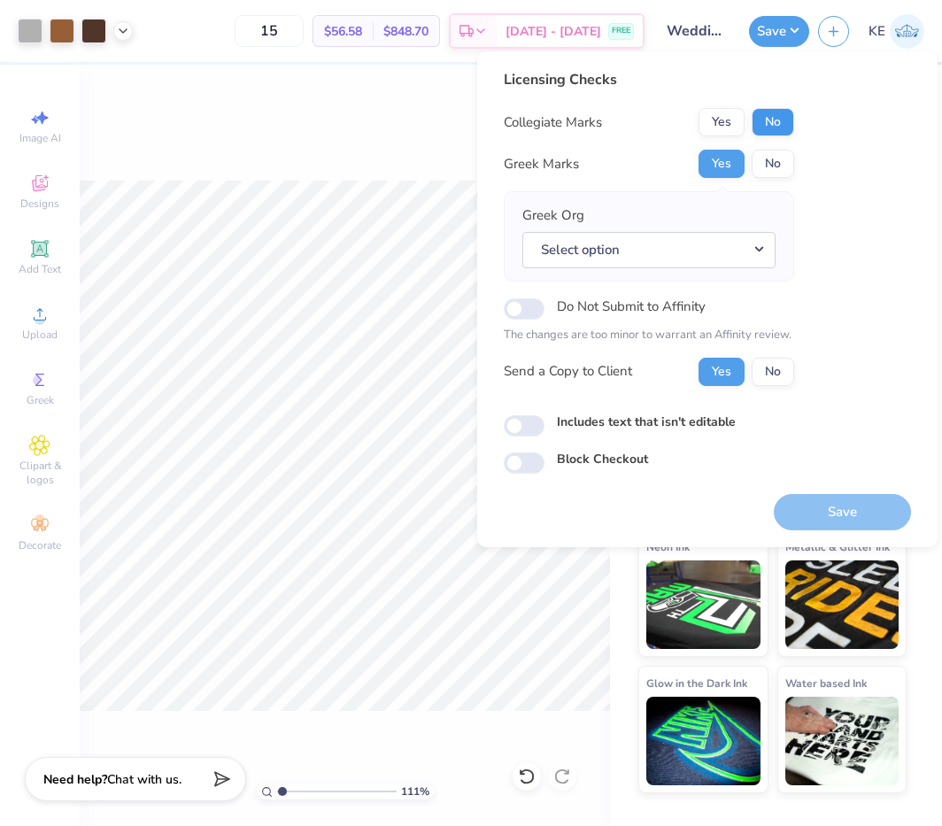  Describe the element at coordinates (906, 31) in the screenshot. I see `img: Kent Everic Delos Santos` at that location.